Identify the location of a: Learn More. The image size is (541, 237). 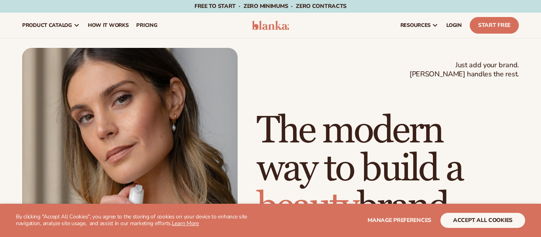
(185, 223).